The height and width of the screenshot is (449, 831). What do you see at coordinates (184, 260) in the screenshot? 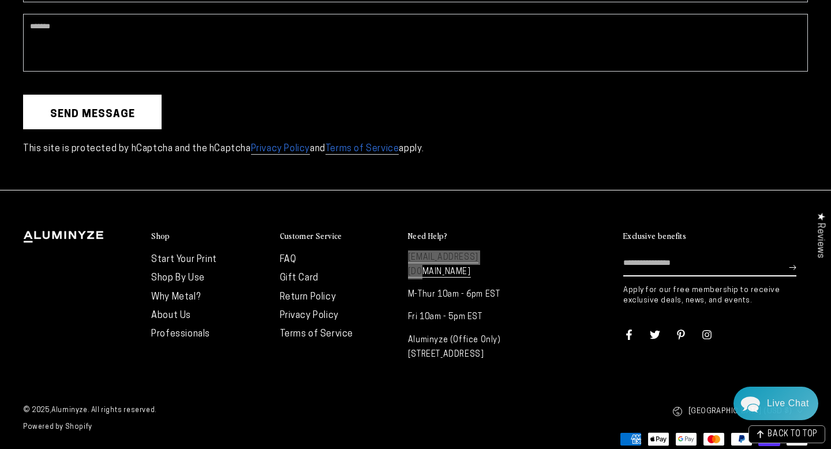
I see `a: Start Your Print` at bounding box center [184, 260].